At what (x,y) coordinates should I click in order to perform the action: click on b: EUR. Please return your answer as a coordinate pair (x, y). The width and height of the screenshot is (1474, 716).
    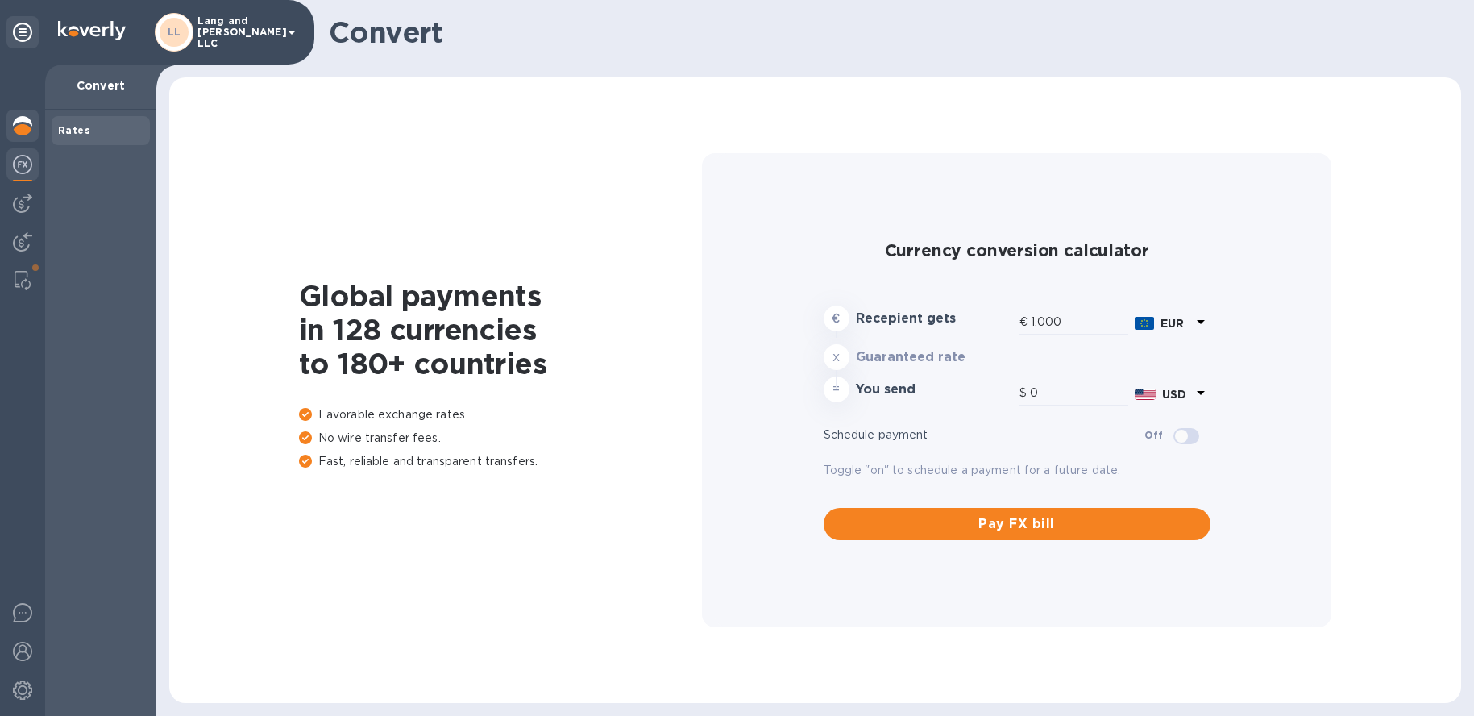
    Looking at the image, I should click on (1172, 323).